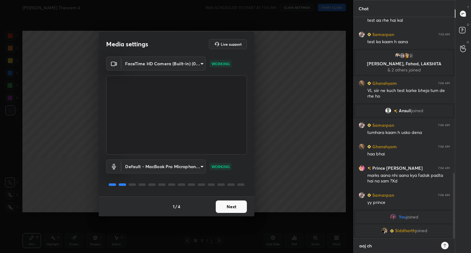  What do you see at coordinates (409, 203) in the screenshot?
I see `div: yy prince` at bounding box center [409, 203].